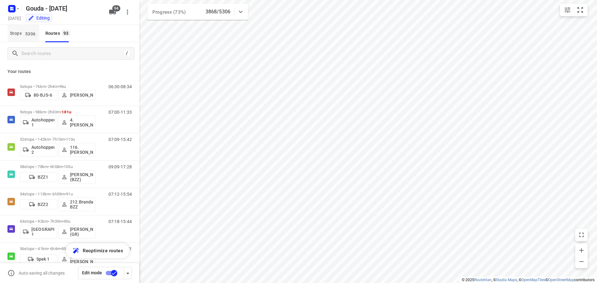 Image resolution: width=597 pixels, height=283 pixels. What do you see at coordinates (120, 222) in the screenshot?
I see `p: 07:18-15:44` at bounding box center [120, 222].